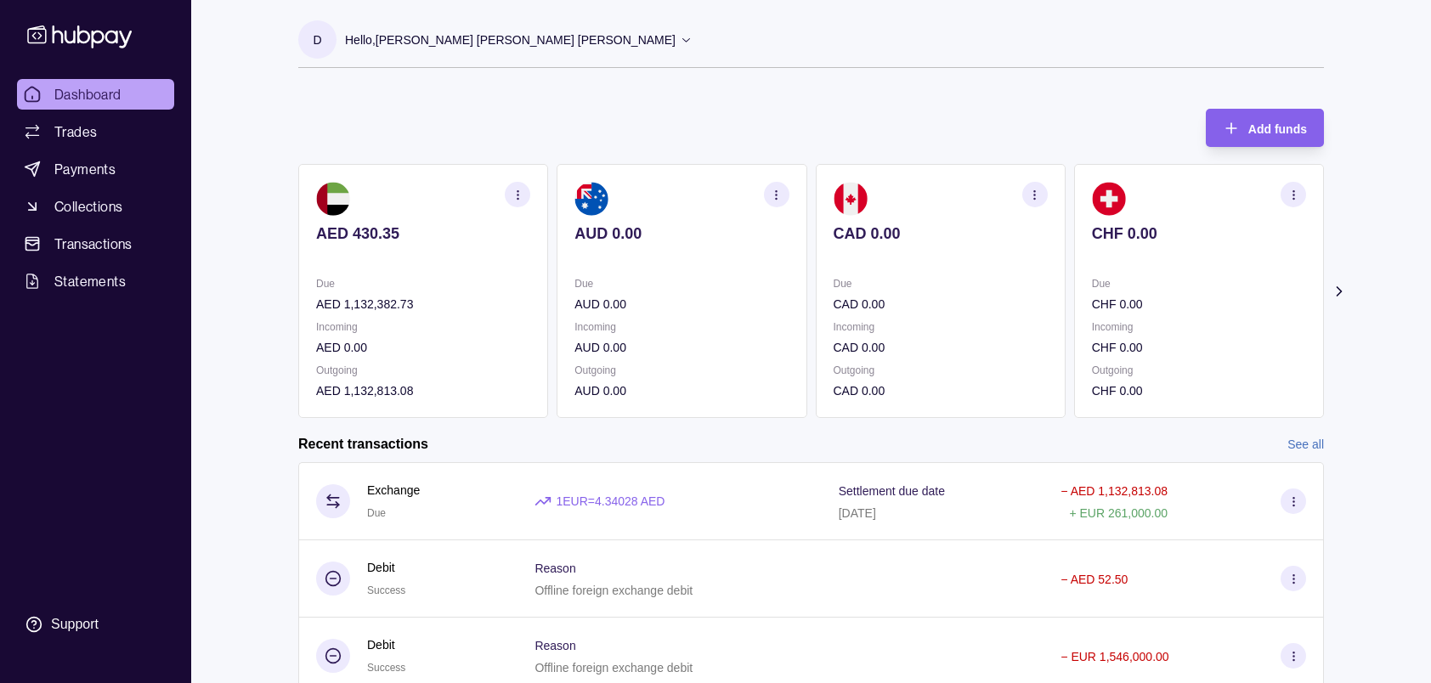 The image size is (1431, 683). I want to click on h2: Recent transactions, so click(363, 445).